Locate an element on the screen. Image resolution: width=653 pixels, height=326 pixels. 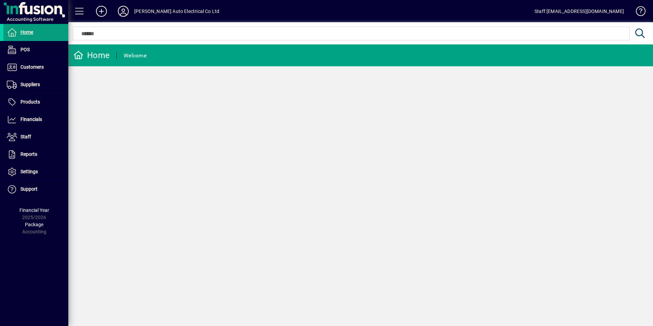
span: Staff is located at coordinates (26, 137).